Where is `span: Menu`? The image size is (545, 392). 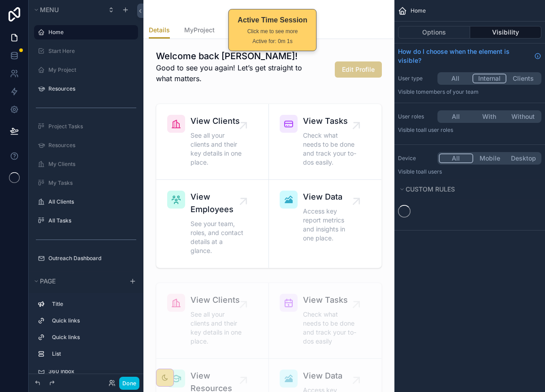
span: Menu is located at coordinates (49, 9).